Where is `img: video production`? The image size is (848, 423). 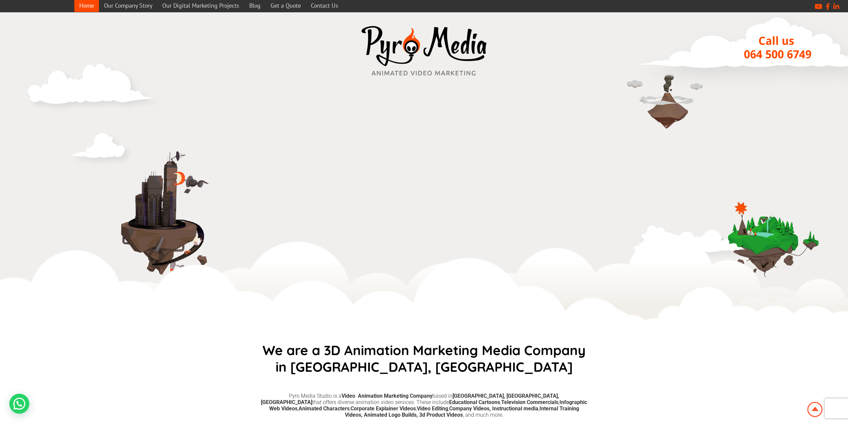
img: video production is located at coordinates (93, 88).